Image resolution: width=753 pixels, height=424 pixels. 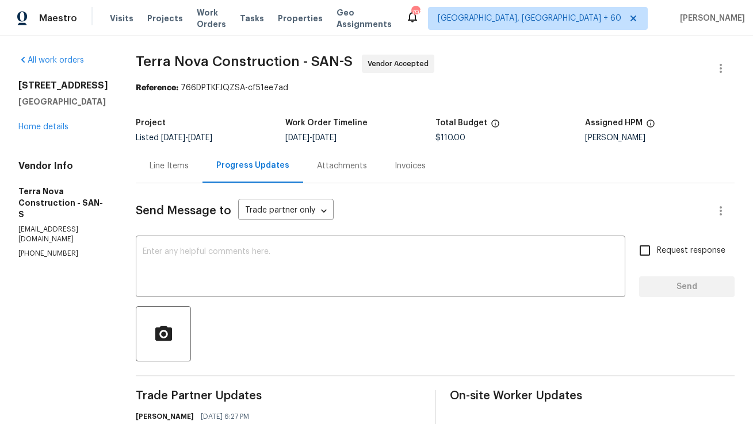 What do you see at coordinates (364, 18) in the screenshot?
I see `span: Geo Assignments` at bounding box center [364, 18].